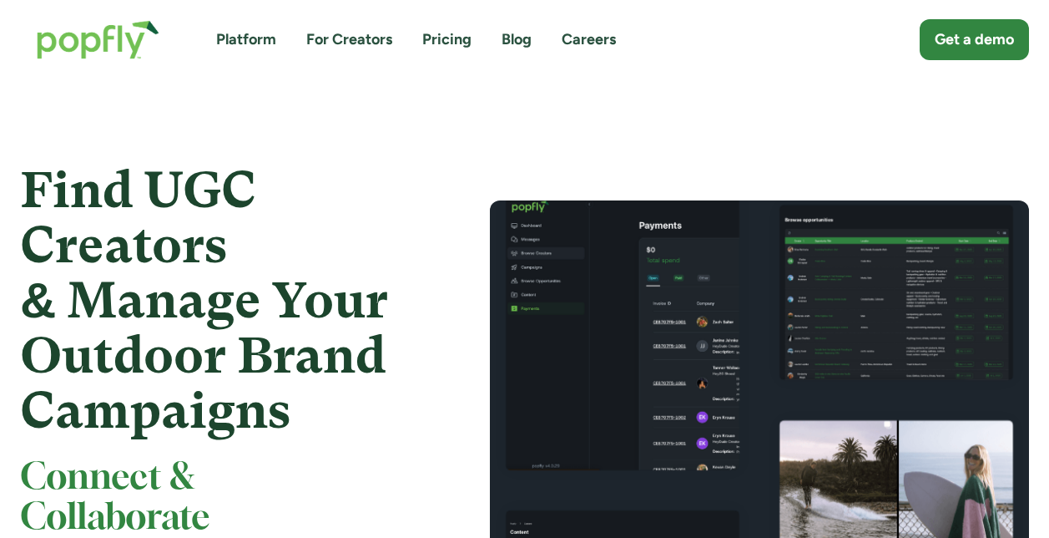 The width and height of the screenshot is (1049, 538). What do you see at coordinates (98, 39) in the screenshot?
I see `a: home` at bounding box center [98, 39].